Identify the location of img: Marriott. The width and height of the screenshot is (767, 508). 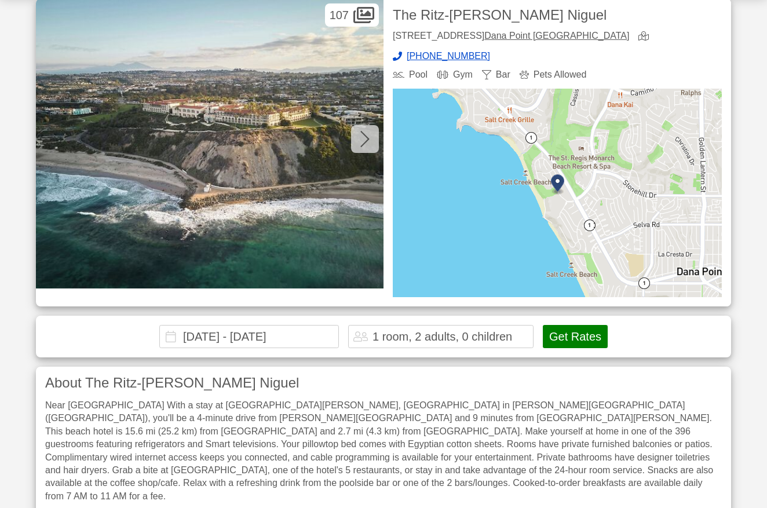
(64, 27).